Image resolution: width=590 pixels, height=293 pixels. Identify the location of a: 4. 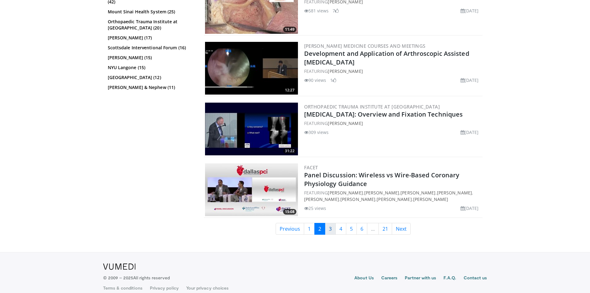
(341, 229).